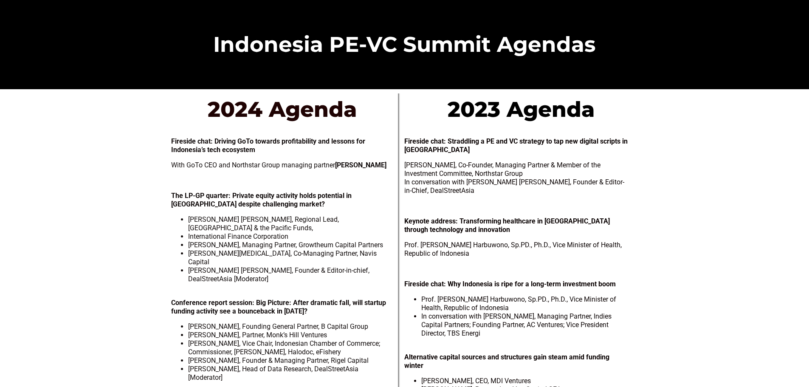 The width and height of the screenshot is (809, 387). I want to click on b: Alternative capital sources and structures gain steam amid funding winter, so click(507, 361).